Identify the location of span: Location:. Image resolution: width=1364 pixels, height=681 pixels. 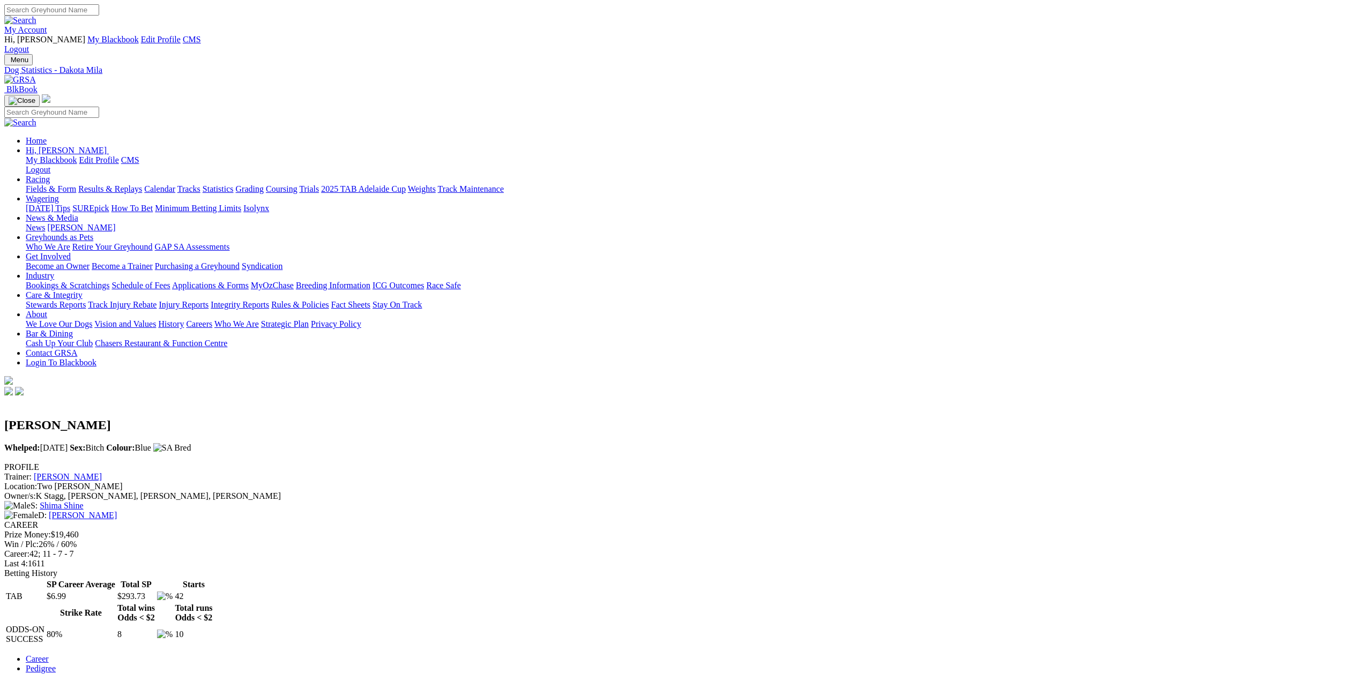
(20, 486).